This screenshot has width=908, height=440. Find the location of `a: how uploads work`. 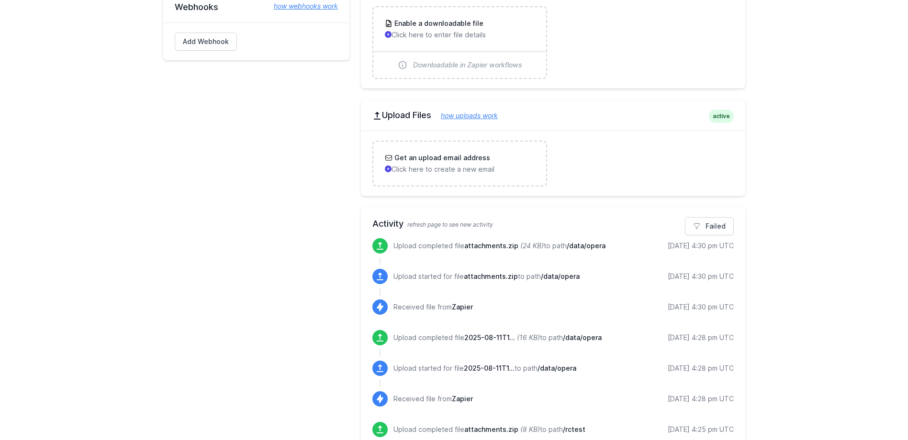

a: how uploads work is located at coordinates (464, 115).